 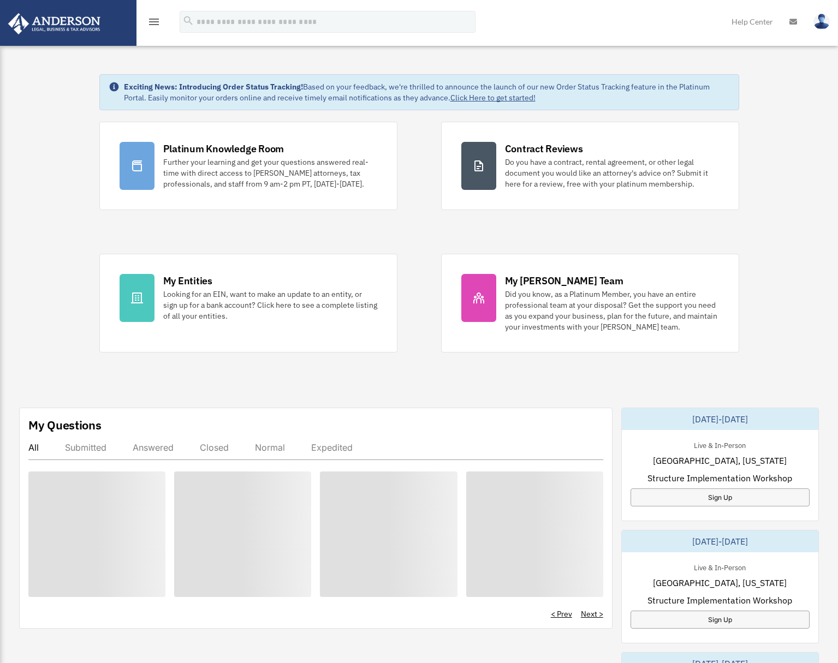 I want to click on div: Looking for an EIN, want to make an update to an entity, or sign up for a bank account? Click her..., so click(x=270, y=305).